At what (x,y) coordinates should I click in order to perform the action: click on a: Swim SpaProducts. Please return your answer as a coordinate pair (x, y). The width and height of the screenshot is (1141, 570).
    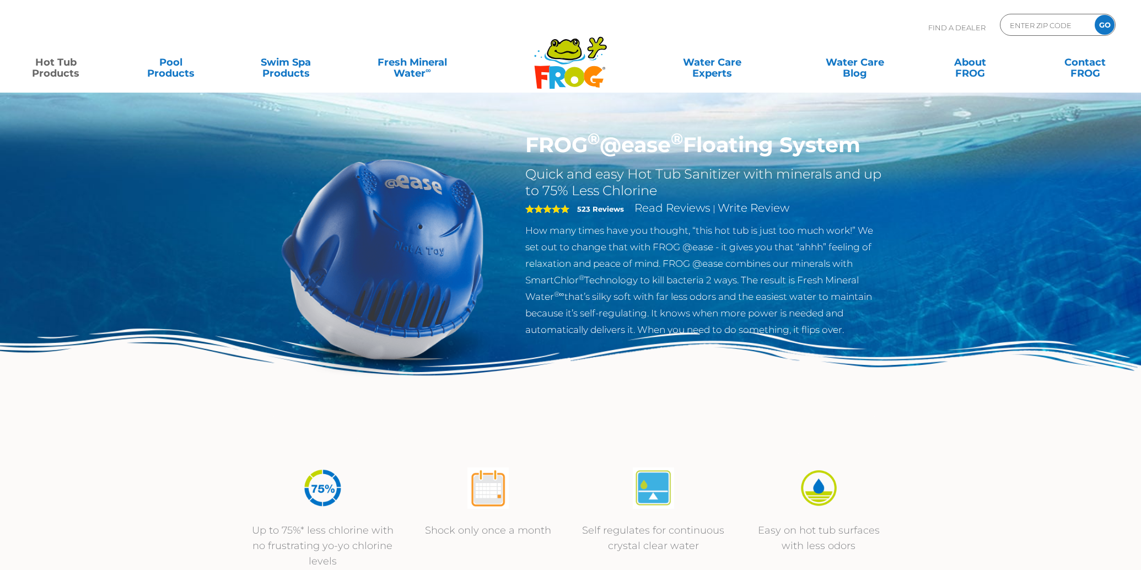
    Looking at the image, I should click on (286, 62).